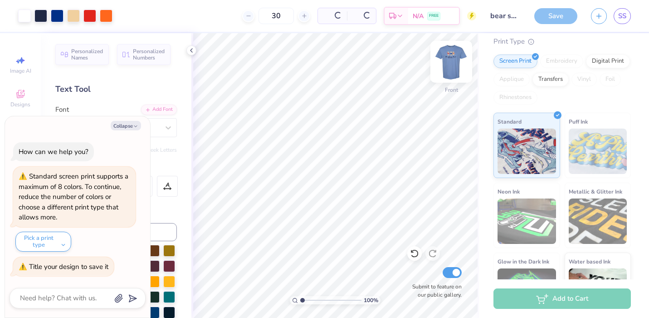 The width and height of the screenshot is (649, 318). Describe the element at coordinates (527, 221) in the screenshot. I see `img: Neon Ink` at that location.